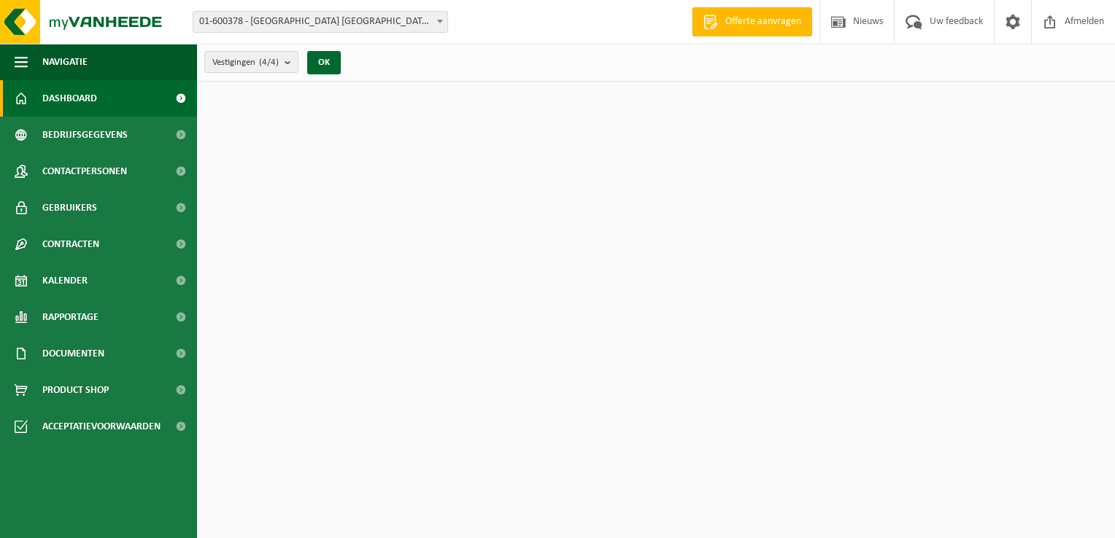 Image resolution: width=1115 pixels, height=538 pixels. What do you see at coordinates (251, 62) in the screenshot?
I see `button: Vestigingen(4/4)` at bounding box center [251, 62].